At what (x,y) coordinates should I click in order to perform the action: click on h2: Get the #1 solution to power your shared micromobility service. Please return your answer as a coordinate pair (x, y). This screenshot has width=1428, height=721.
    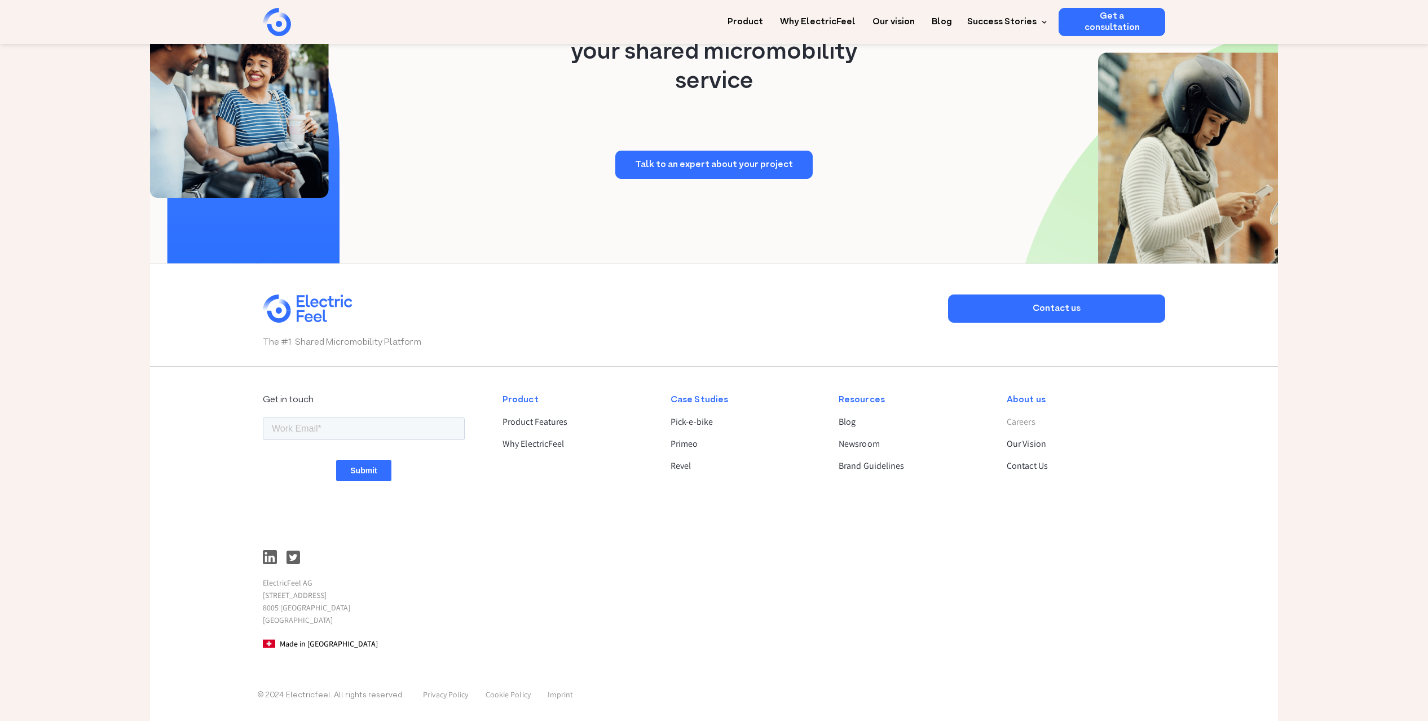
    Looking at the image, I should click on (714, 54).